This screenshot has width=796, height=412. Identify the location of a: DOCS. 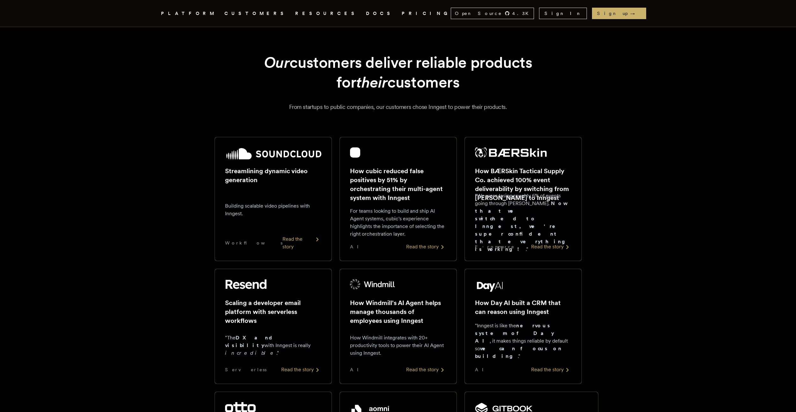
(380, 13).